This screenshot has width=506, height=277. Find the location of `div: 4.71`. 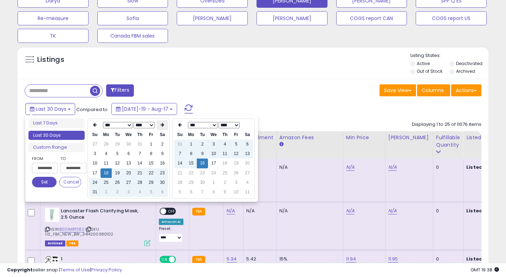

div: 4.71 is located at coordinates (258, 167).